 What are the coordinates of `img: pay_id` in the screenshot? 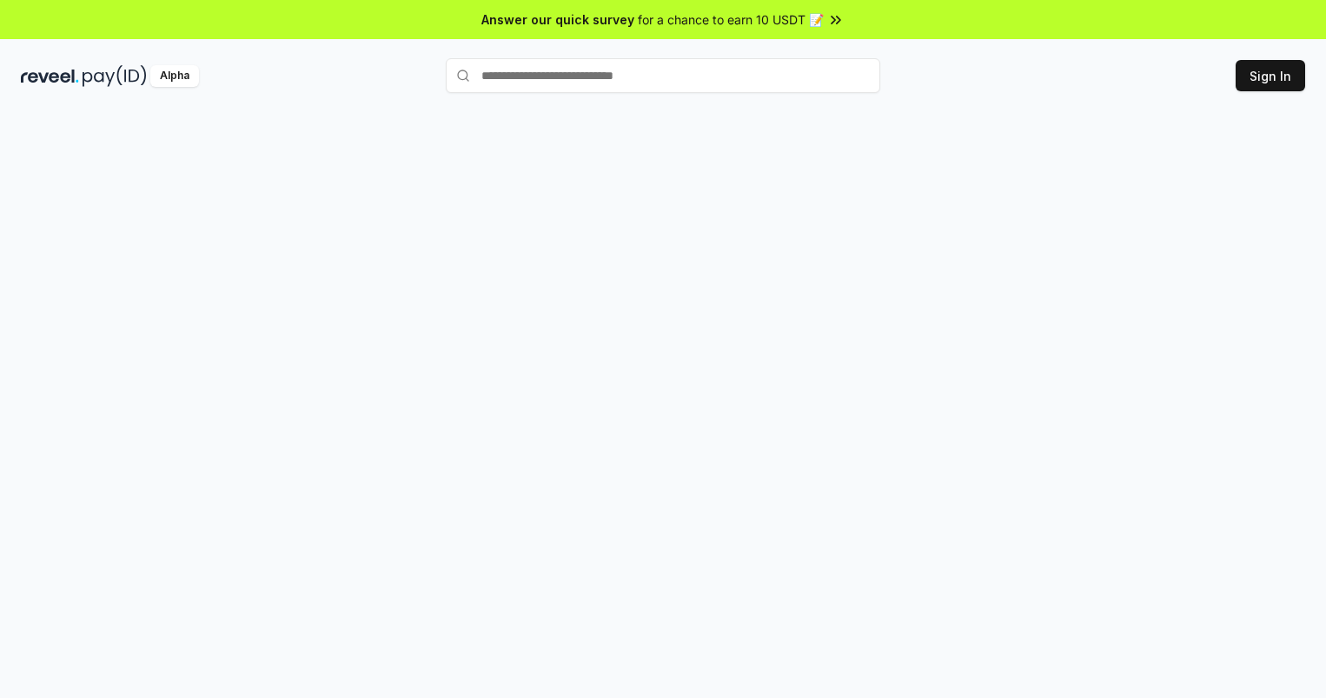 It's located at (115, 76).